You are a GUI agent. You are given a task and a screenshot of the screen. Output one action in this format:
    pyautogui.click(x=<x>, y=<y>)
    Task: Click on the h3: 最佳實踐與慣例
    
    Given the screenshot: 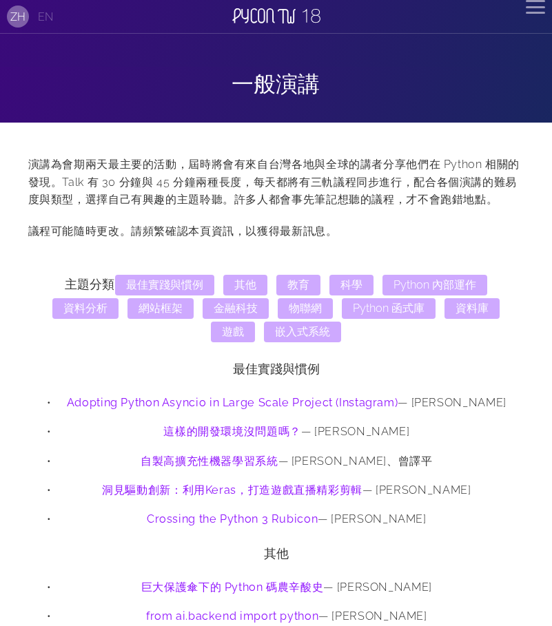 What is the action you would take?
    pyautogui.click(x=276, y=369)
    